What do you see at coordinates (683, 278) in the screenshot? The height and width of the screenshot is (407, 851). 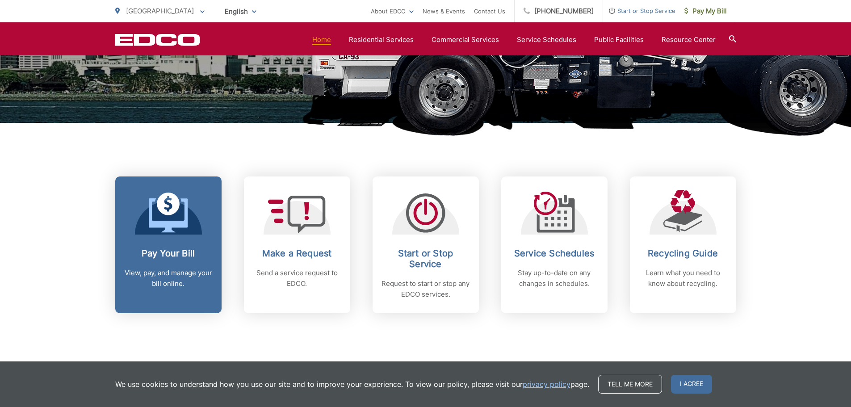 I see `p: Learn what you need to know about recycling.` at bounding box center [683, 278].